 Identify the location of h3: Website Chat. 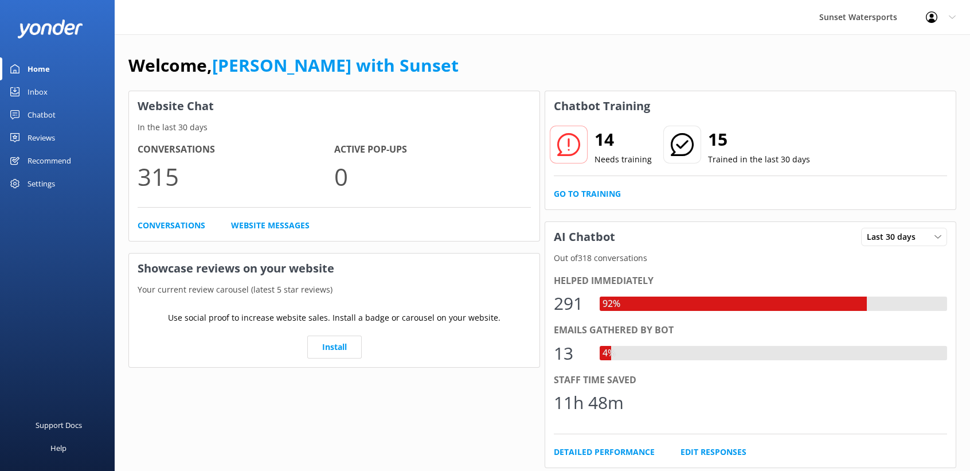
(334, 106).